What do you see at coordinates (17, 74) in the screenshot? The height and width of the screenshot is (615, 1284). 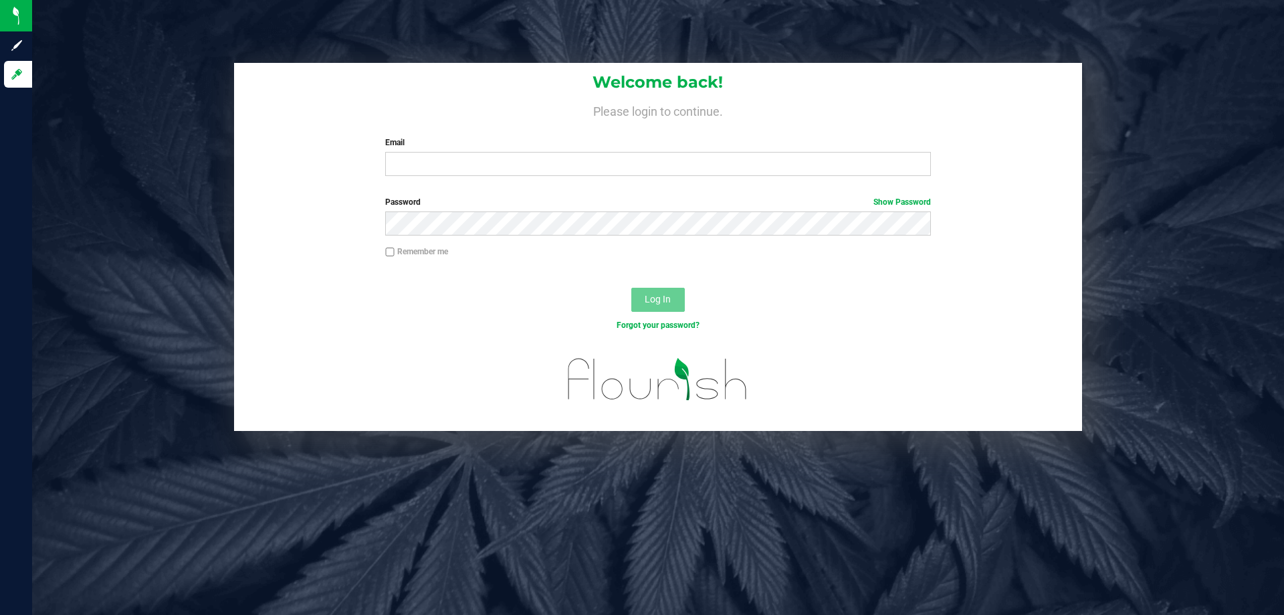 I see `inline-svg: Log in` at bounding box center [17, 74].